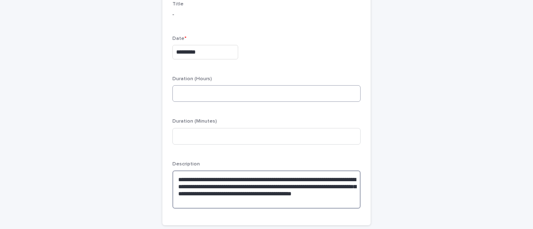 This screenshot has height=229, width=533. Describe the element at coordinates (186, 164) in the screenshot. I see `span: Description` at that location.